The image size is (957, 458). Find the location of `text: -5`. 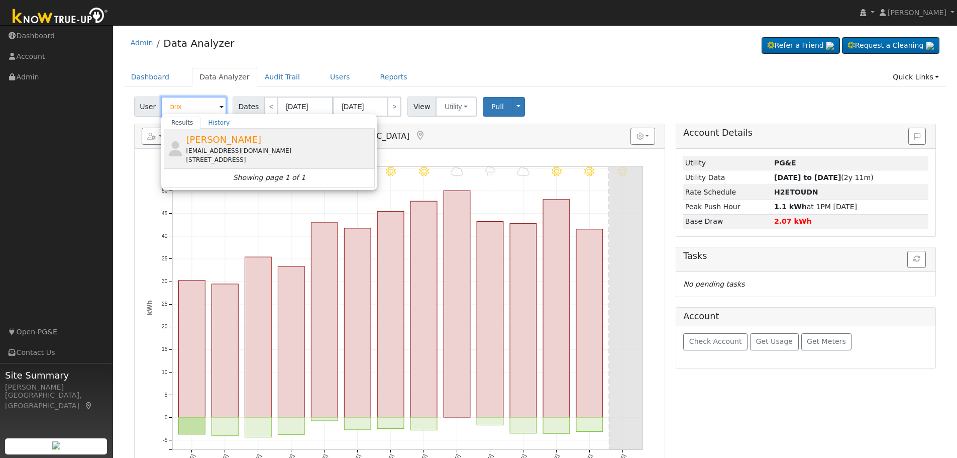

text: -5 is located at coordinates (165, 440).